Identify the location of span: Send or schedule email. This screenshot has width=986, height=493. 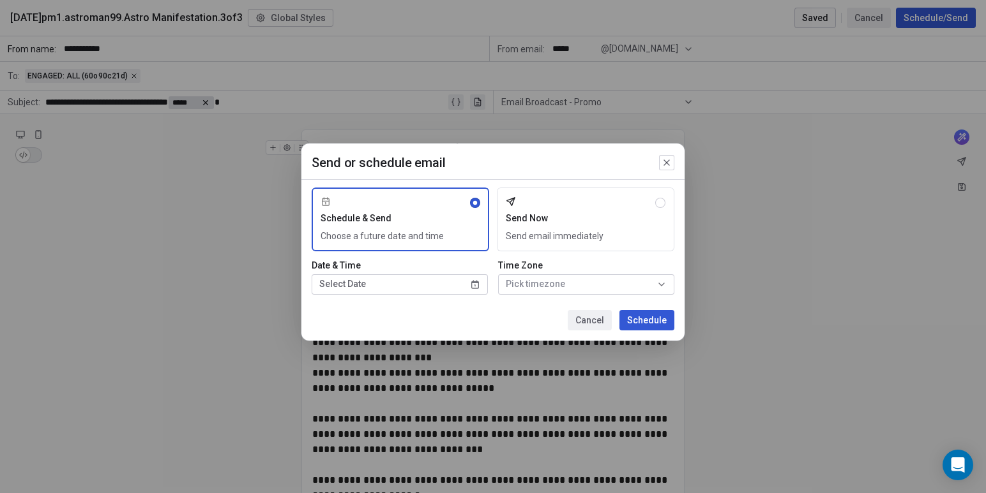
(379, 163).